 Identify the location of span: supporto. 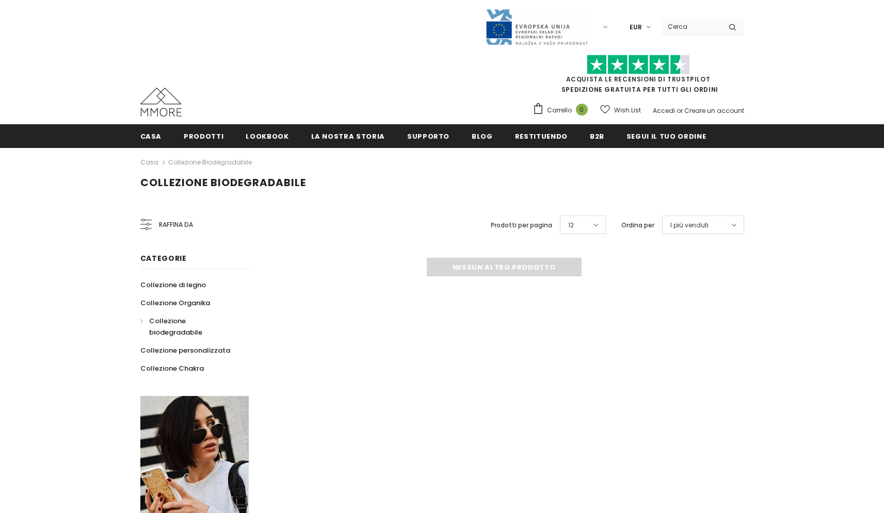
(428, 136).